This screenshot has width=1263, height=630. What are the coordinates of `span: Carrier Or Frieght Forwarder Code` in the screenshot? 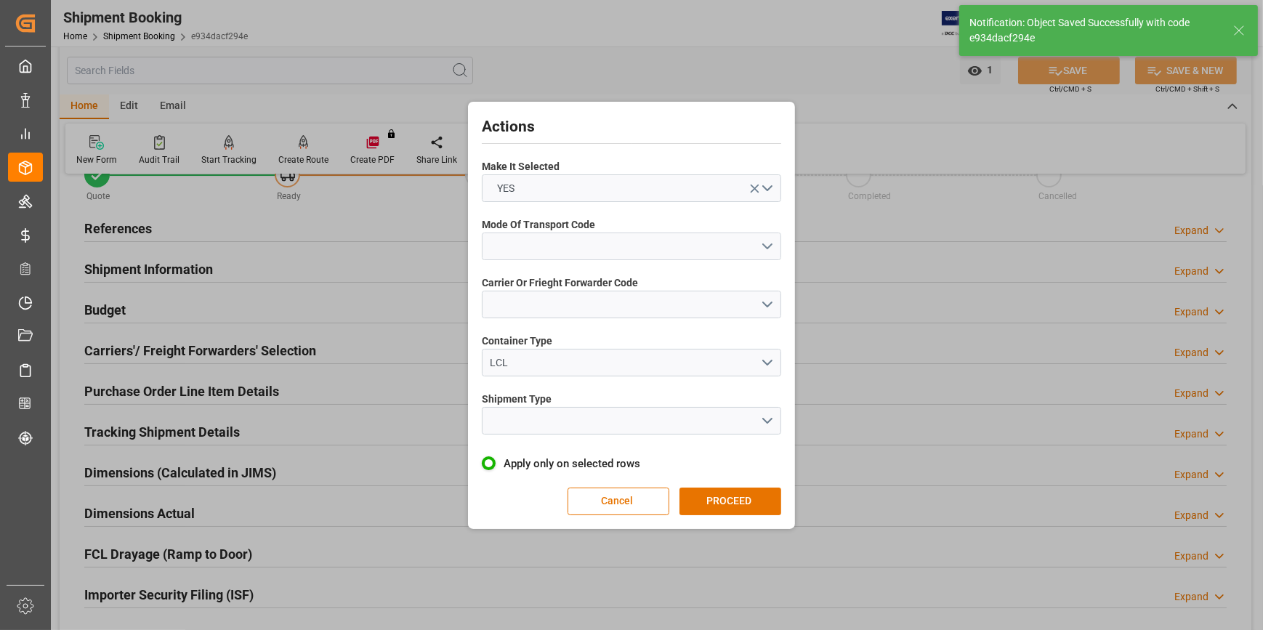 It's located at (560, 283).